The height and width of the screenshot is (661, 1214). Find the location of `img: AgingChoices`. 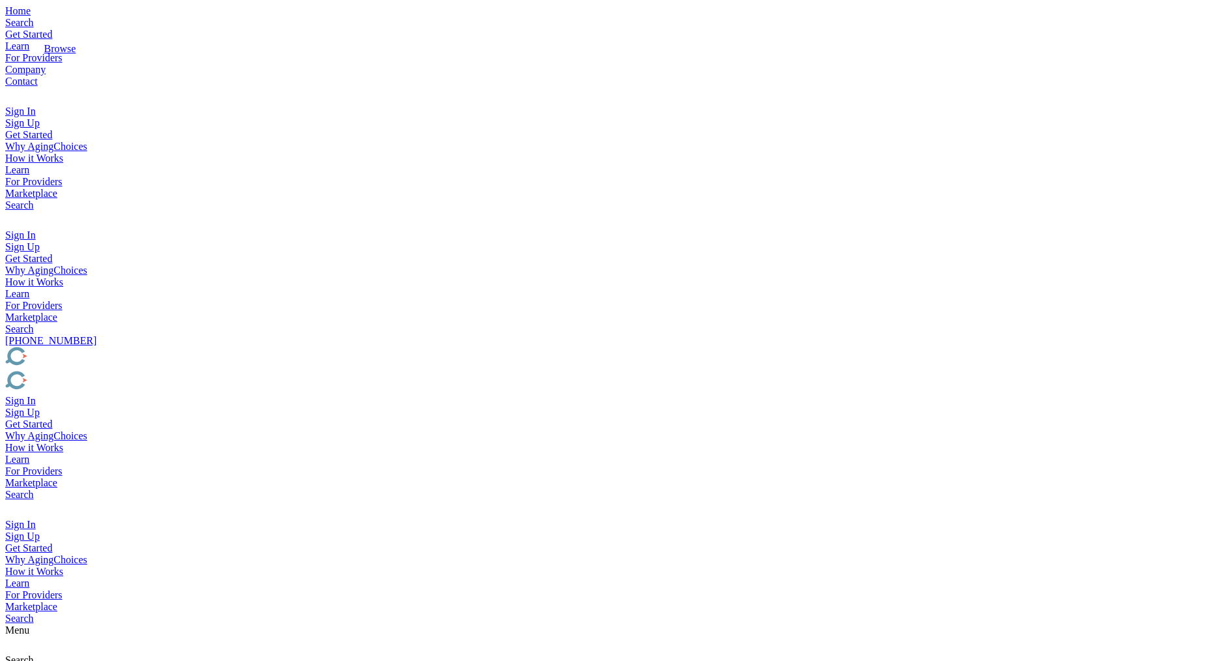

img: AgingChoices is located at coordinates (77, 357).